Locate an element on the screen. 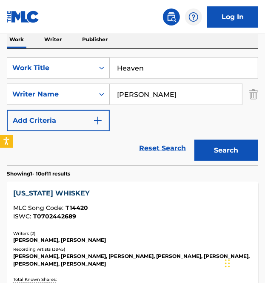 Image resolution: width=265 pixels, height=283 pixels. div: Help is located at coordinates (193, 17).